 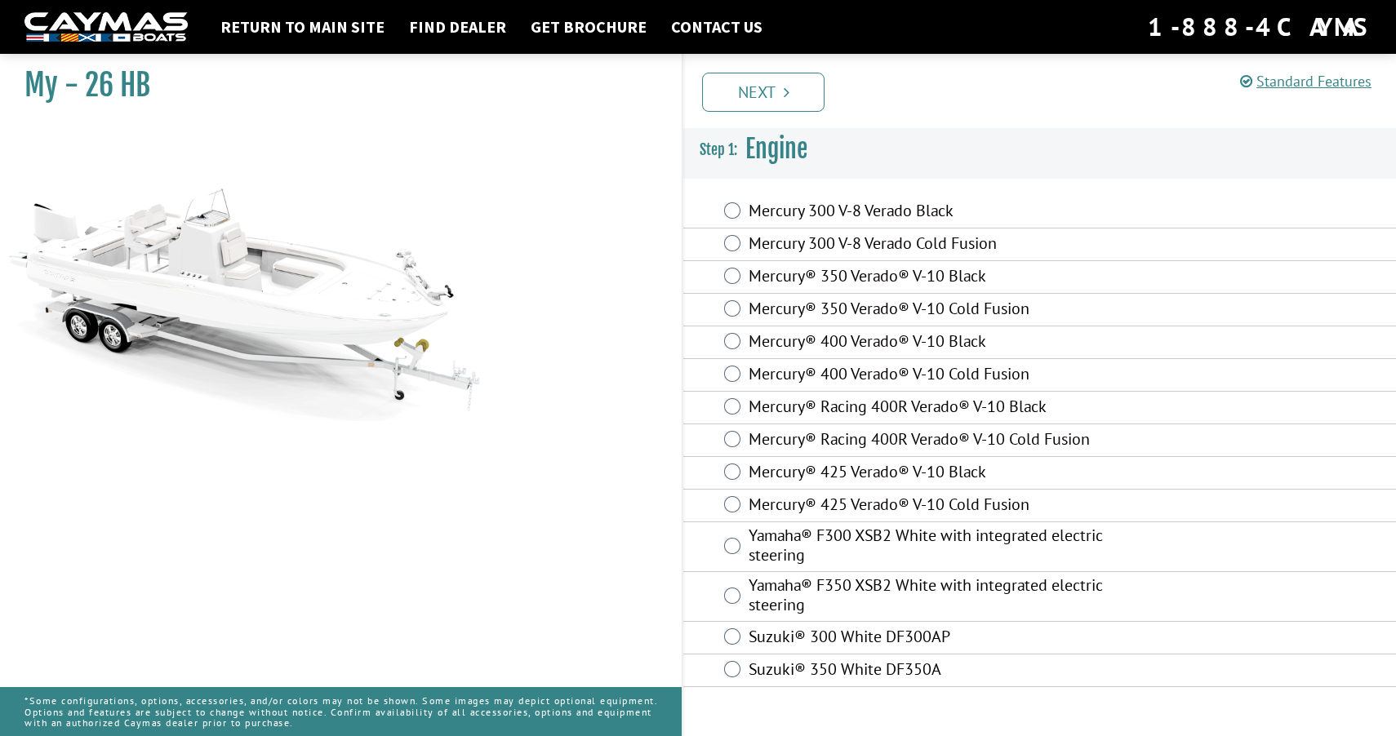 What do you see at coordinates (943, 597) in the screenshot?
I see `label: Yamaha® F350 XSB2 White with integrated electric steering` at bounding box center [943, 597].